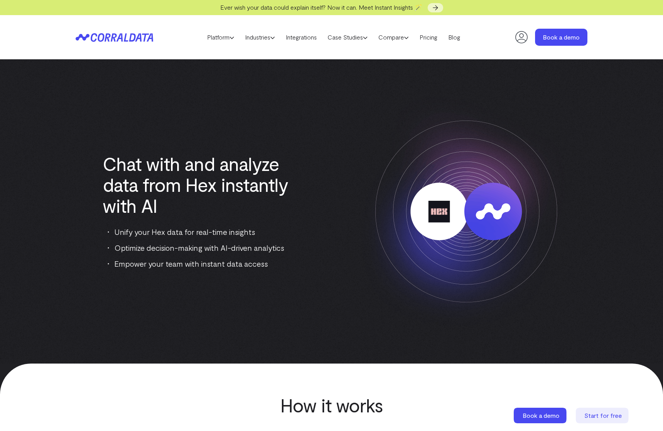  I want to click on li: Unify your Hex data for real-time insights, so click(199, 232).